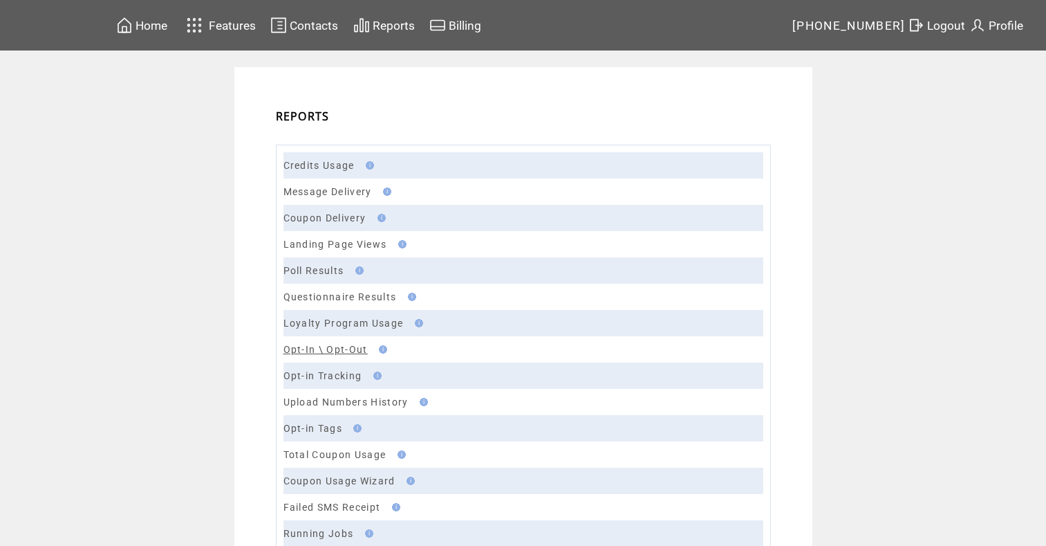  Describe the element at coordinates (384, 25) in the screenshot. I see `a: Reports` at that location.